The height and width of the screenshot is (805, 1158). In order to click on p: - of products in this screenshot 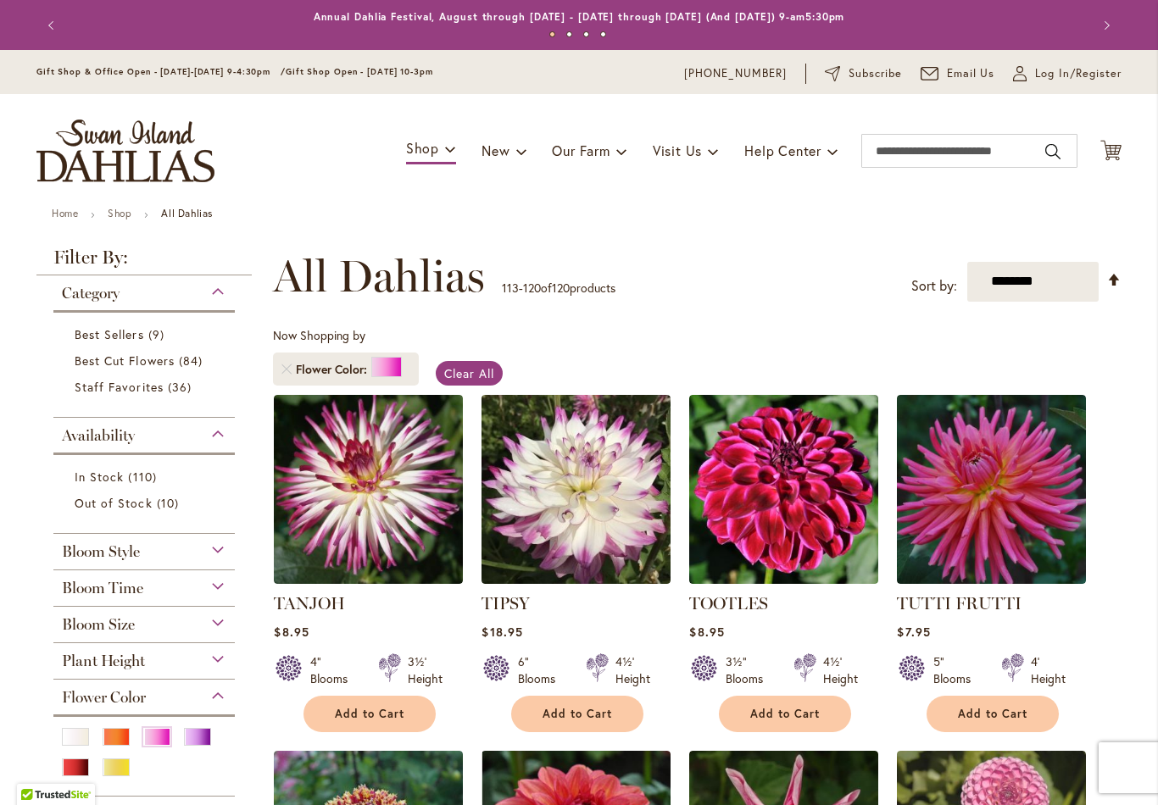, I will do `click(559, 288)`.